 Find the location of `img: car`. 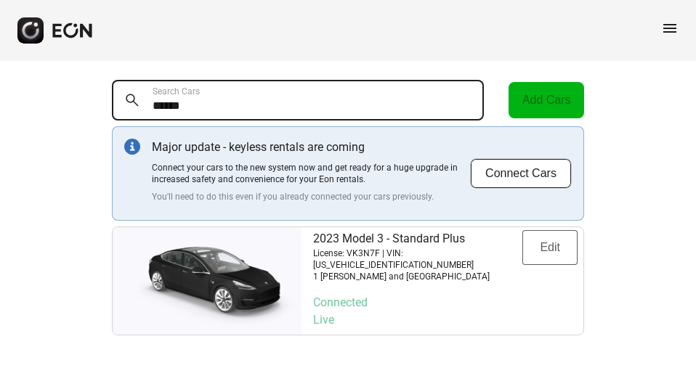

img: car is located at coordinates (207, 281).